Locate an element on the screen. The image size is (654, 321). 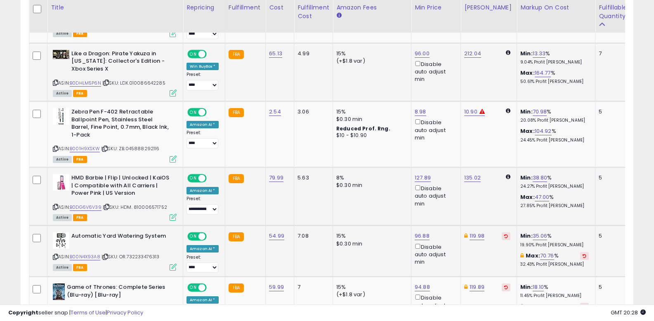
a: 94.88 is located at coordinates (422, 287).